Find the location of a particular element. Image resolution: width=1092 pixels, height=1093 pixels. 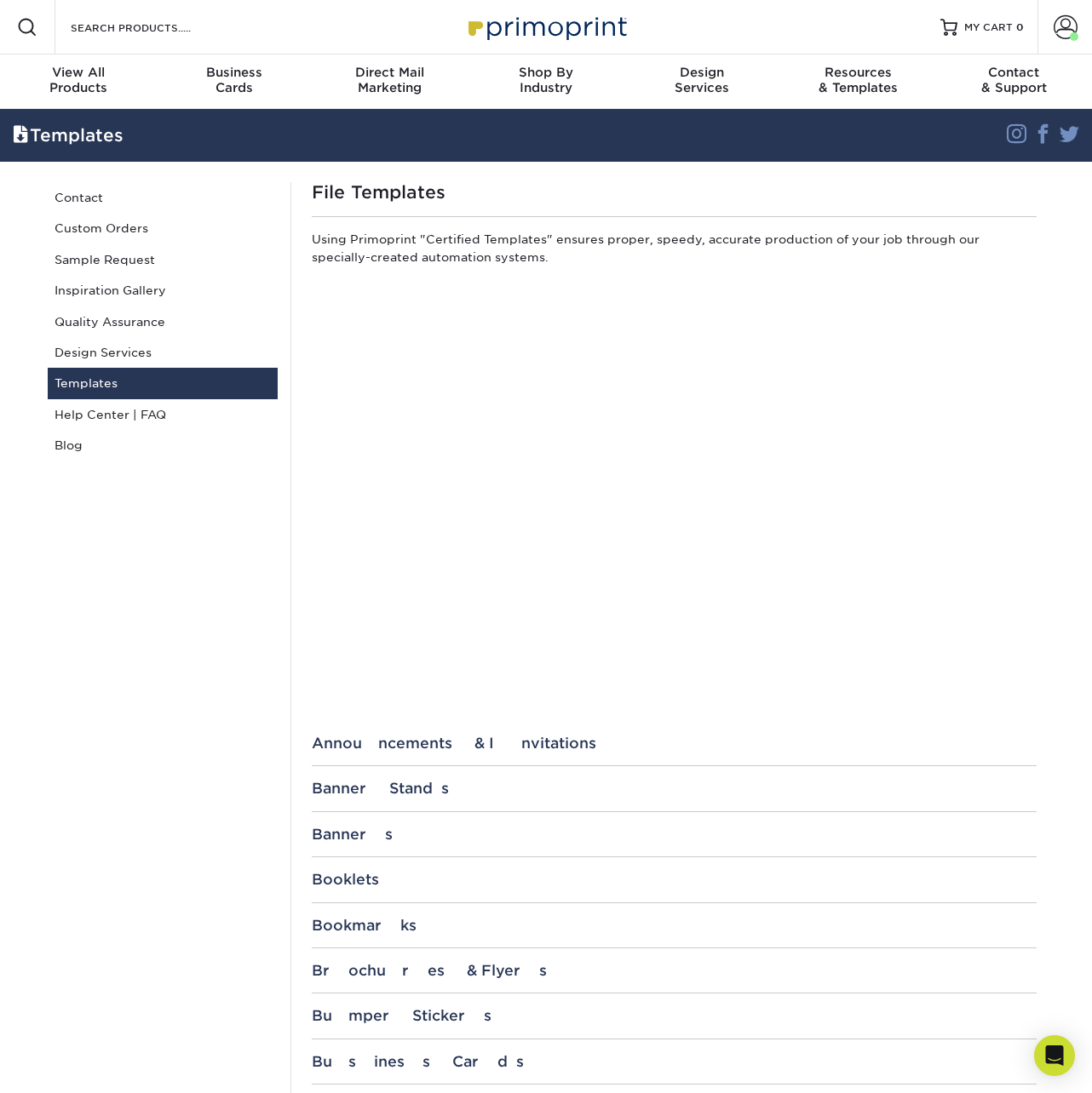

div: Cards is located at coordinates (234, 80).